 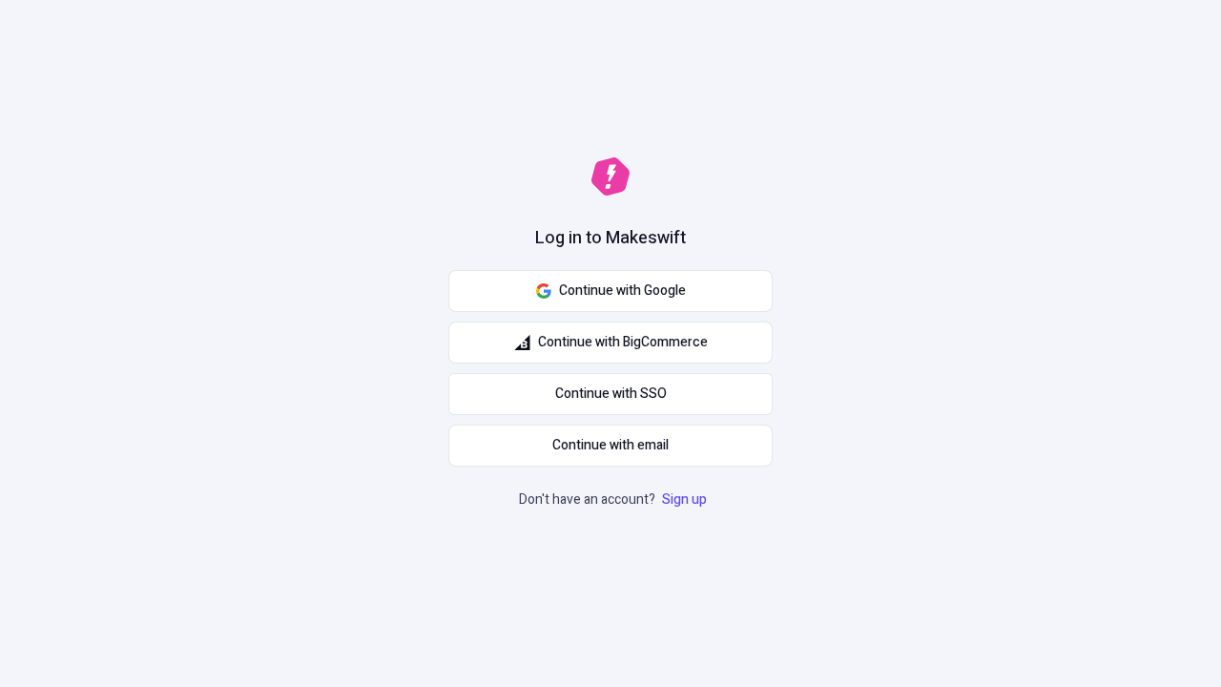 What do you see at coordinates (622, 291) in the screenshot?
I see `span: Continue with Google` at bounding box center [622, 291].